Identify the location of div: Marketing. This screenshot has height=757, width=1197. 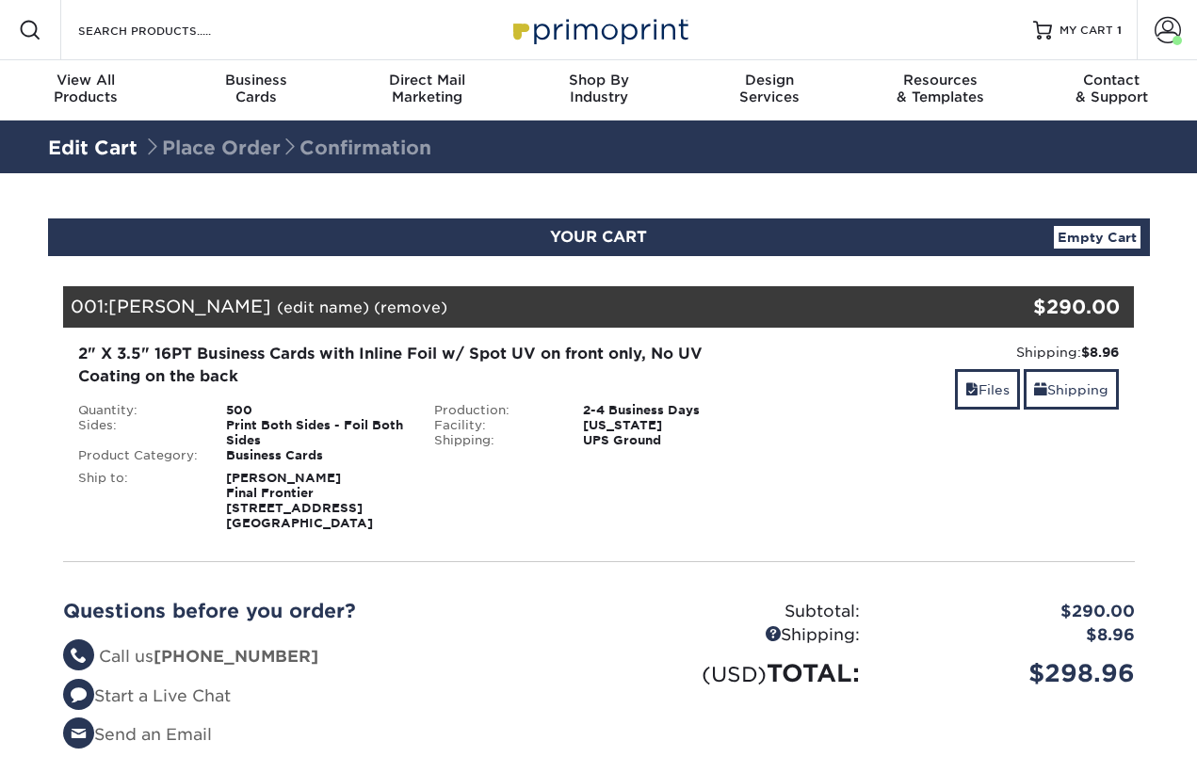
(428, 89).